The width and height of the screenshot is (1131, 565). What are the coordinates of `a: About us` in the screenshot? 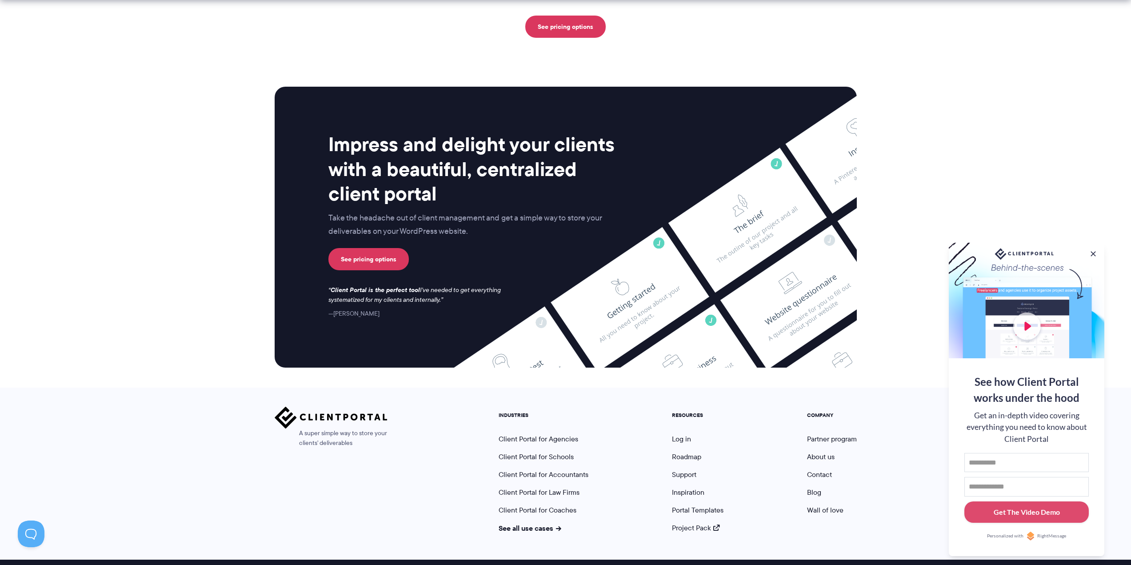 It's located at (821, 457).